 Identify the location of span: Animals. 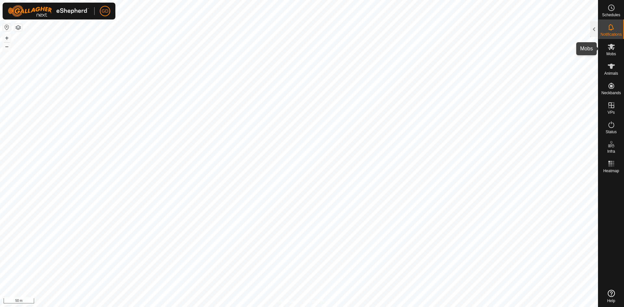
(611, 73).